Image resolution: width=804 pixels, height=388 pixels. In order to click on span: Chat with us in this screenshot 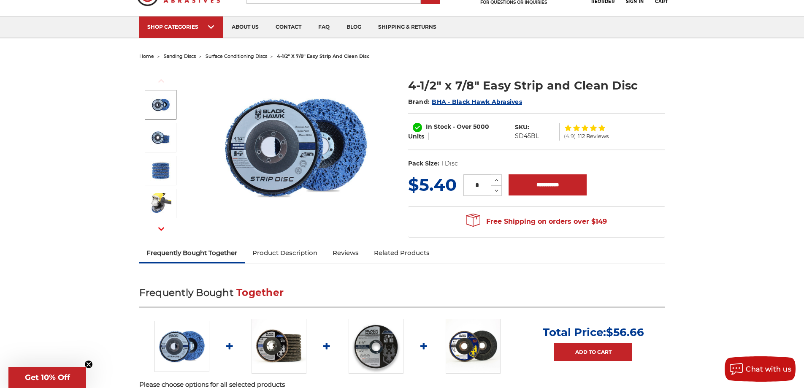, I will do `click(769, 369)`.